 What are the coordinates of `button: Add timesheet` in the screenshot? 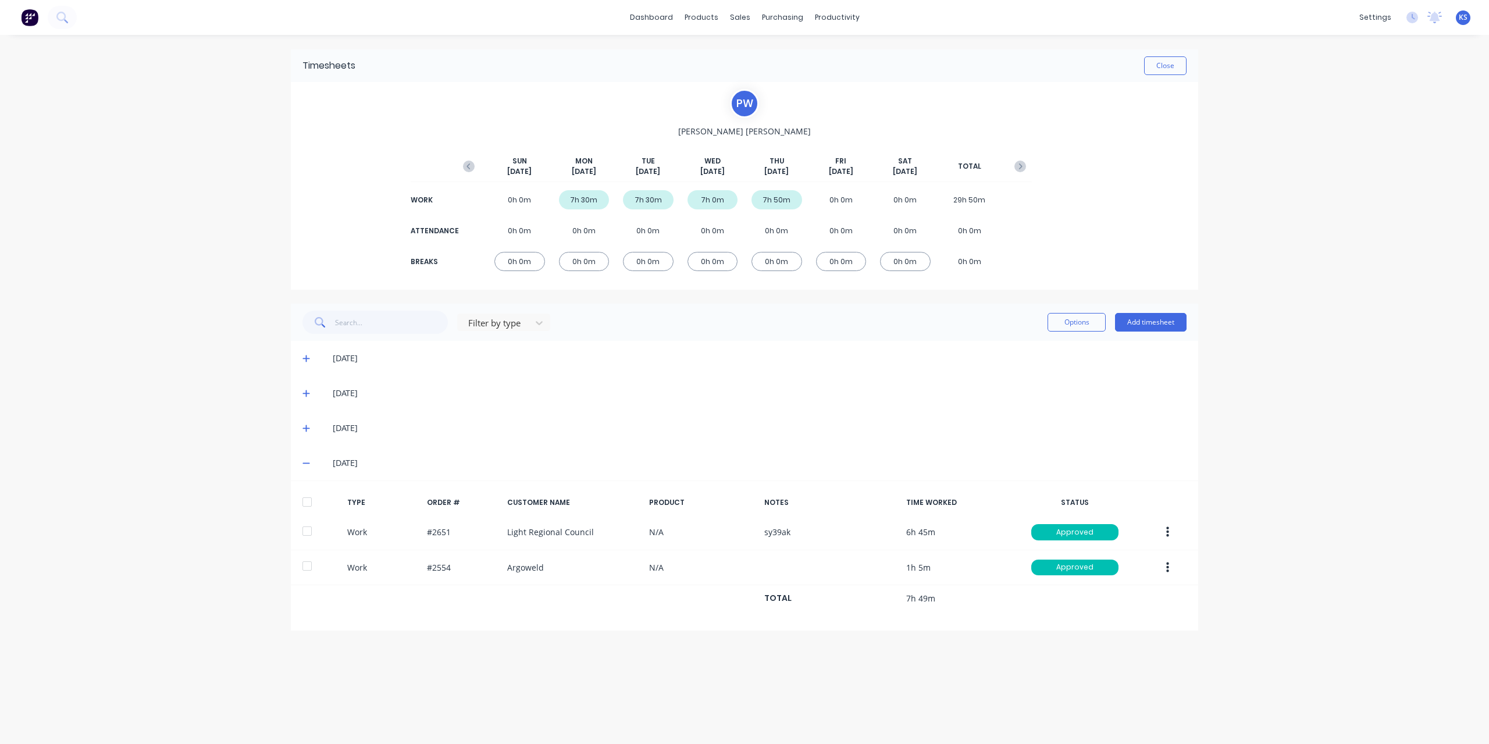 It's located at (1150, 322).